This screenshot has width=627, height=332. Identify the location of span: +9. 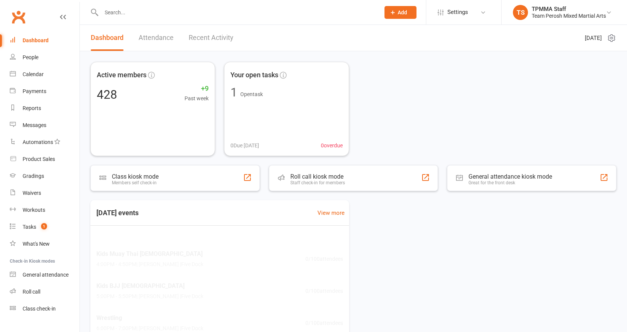
(197, 89).